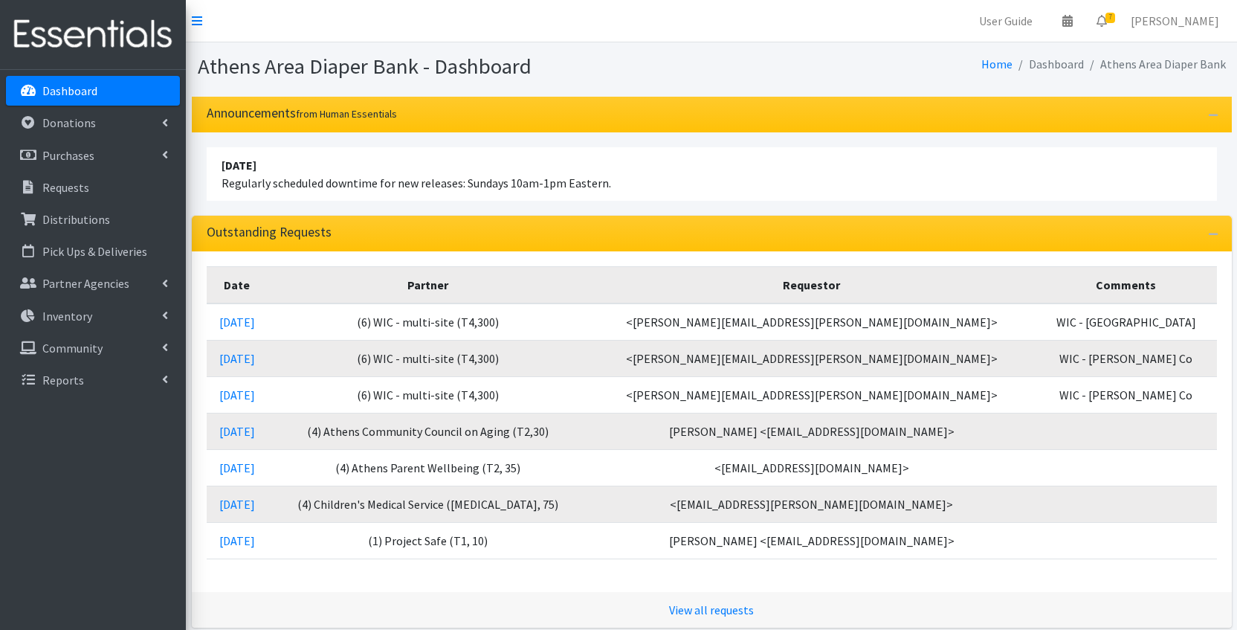  What do you see at coordinates (93, 34) in the screenshot?
I see `img: HumanEssentials` at bounding box center [93, 34].